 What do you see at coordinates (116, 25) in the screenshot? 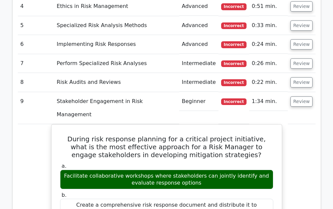
I see `td: Specialized Risk Analysis Methods` at bounding box center [116, 25].